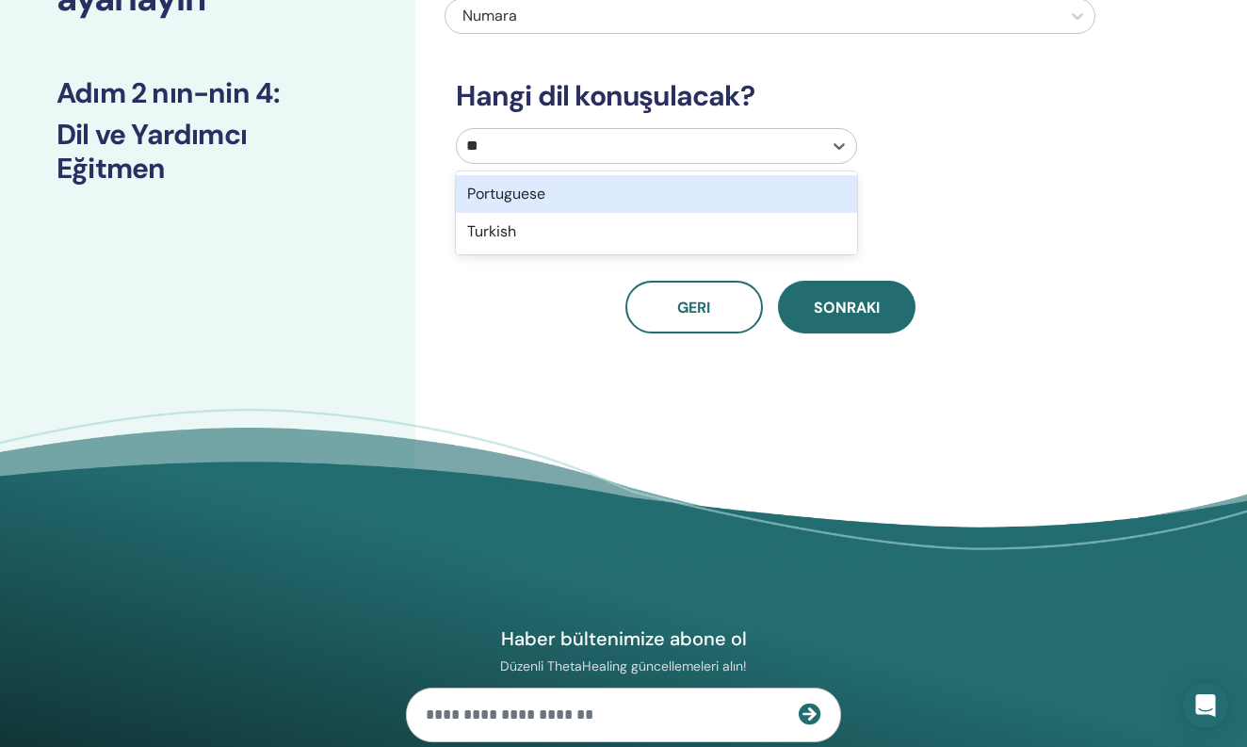 Image resolution: width=1247 pixels, height=747 pixels. What do you see at coordinates (1206, 706) in the screenshot?
I see `div: Open Intercom Messenger` at bounding box center [1206, 706].